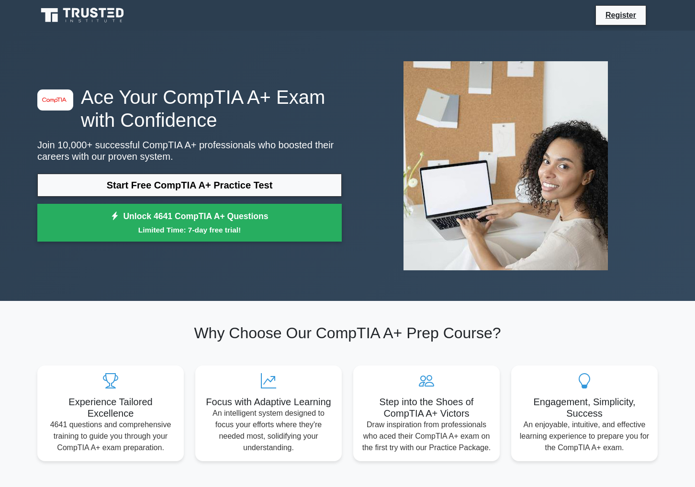 The height and width of the screenshot is (487, 695). I want to click on h2: Why Choose Our CompTIA A+ Prep Course?, so click(347, 333).